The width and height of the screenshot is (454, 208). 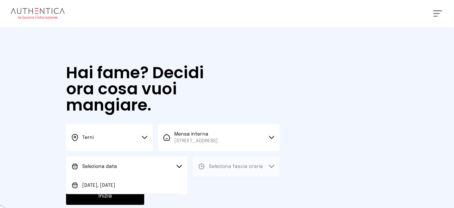 I want to click on span: Seleziona fascia oraria, so click(x=236, y=166).